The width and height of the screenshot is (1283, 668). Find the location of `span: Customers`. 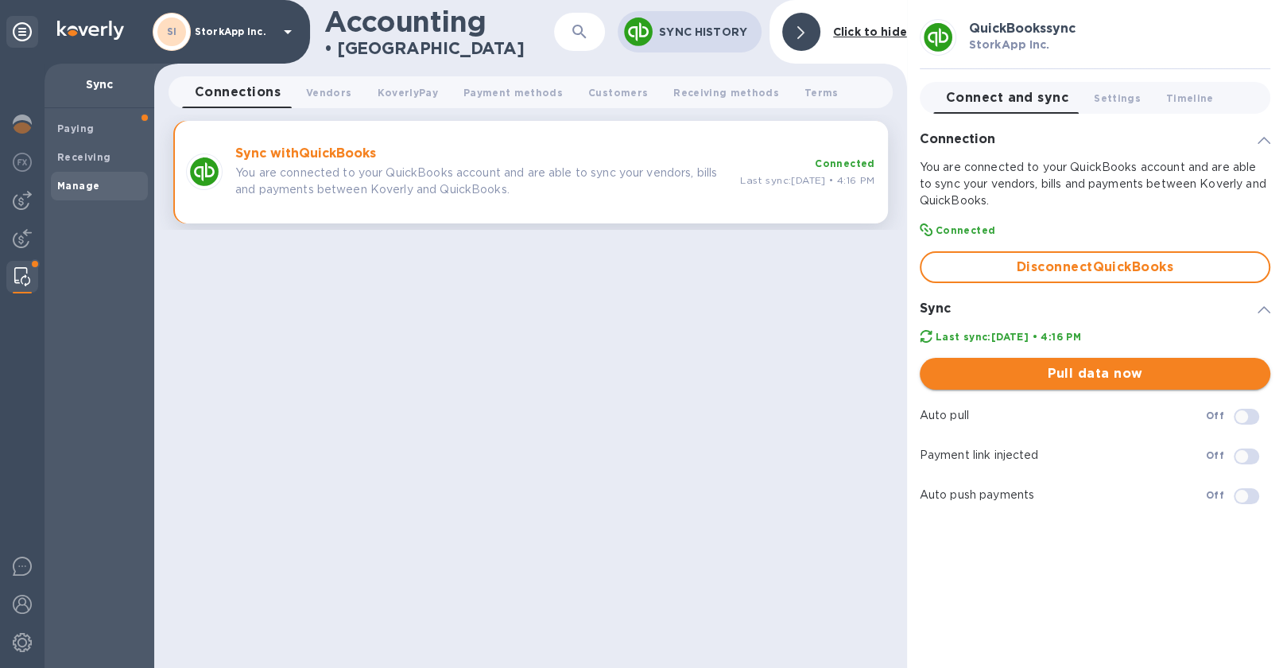

span: Customers is located at coordinates (618, 92).